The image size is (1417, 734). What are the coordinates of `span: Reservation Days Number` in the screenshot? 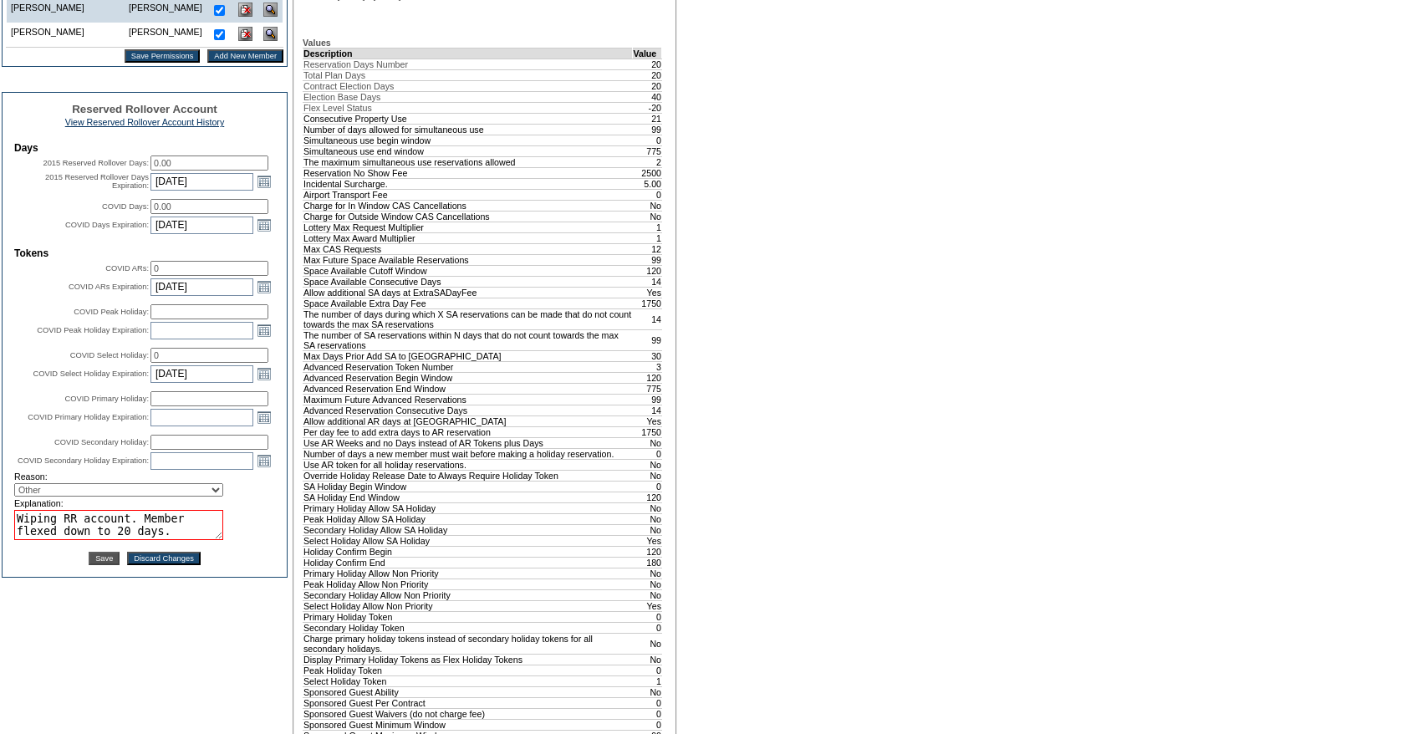 It's located at (355, 64).